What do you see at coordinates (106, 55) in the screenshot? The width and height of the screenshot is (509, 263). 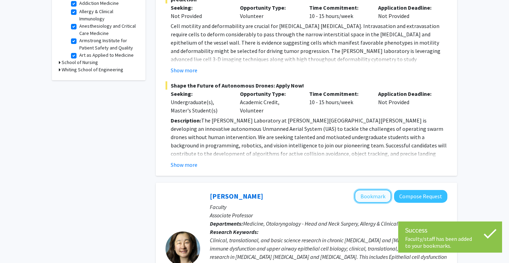 I see `label: Art as Applied to Medicine` at bounding box center [106, 55].